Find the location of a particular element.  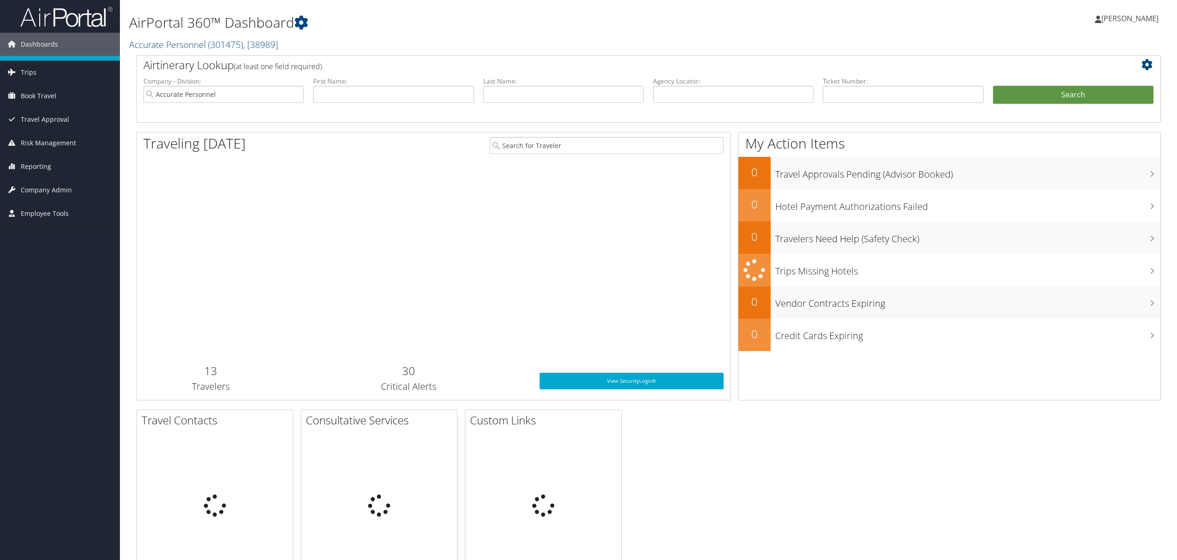

span: Company Admin is located at coordinates (46, 190).